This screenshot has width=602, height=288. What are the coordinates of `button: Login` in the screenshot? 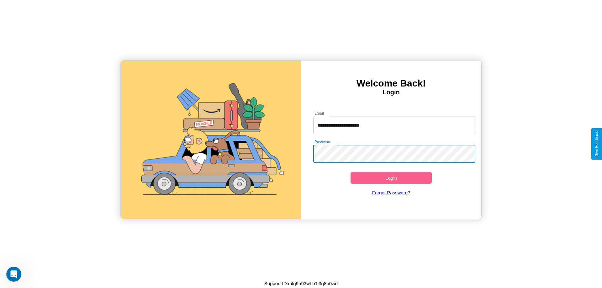 It's located at (391, 178).